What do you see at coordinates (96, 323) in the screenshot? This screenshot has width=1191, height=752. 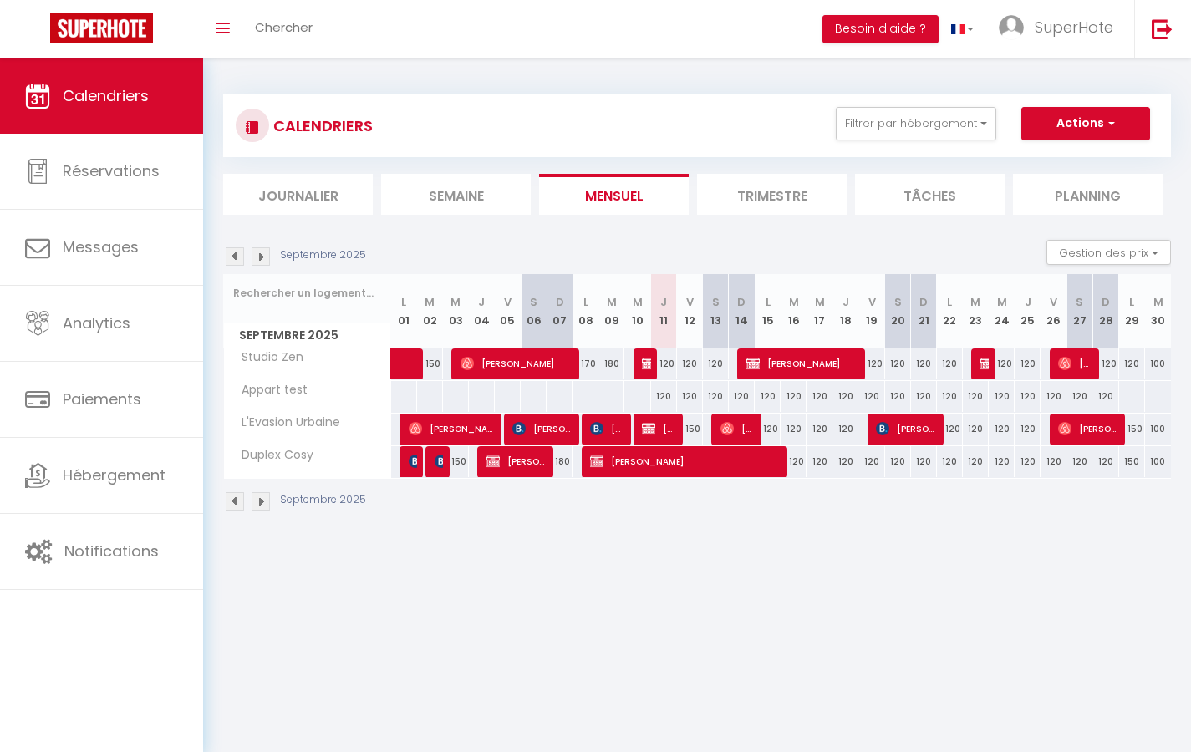 I see `span: Analytics` at bounding box center [96, 323].